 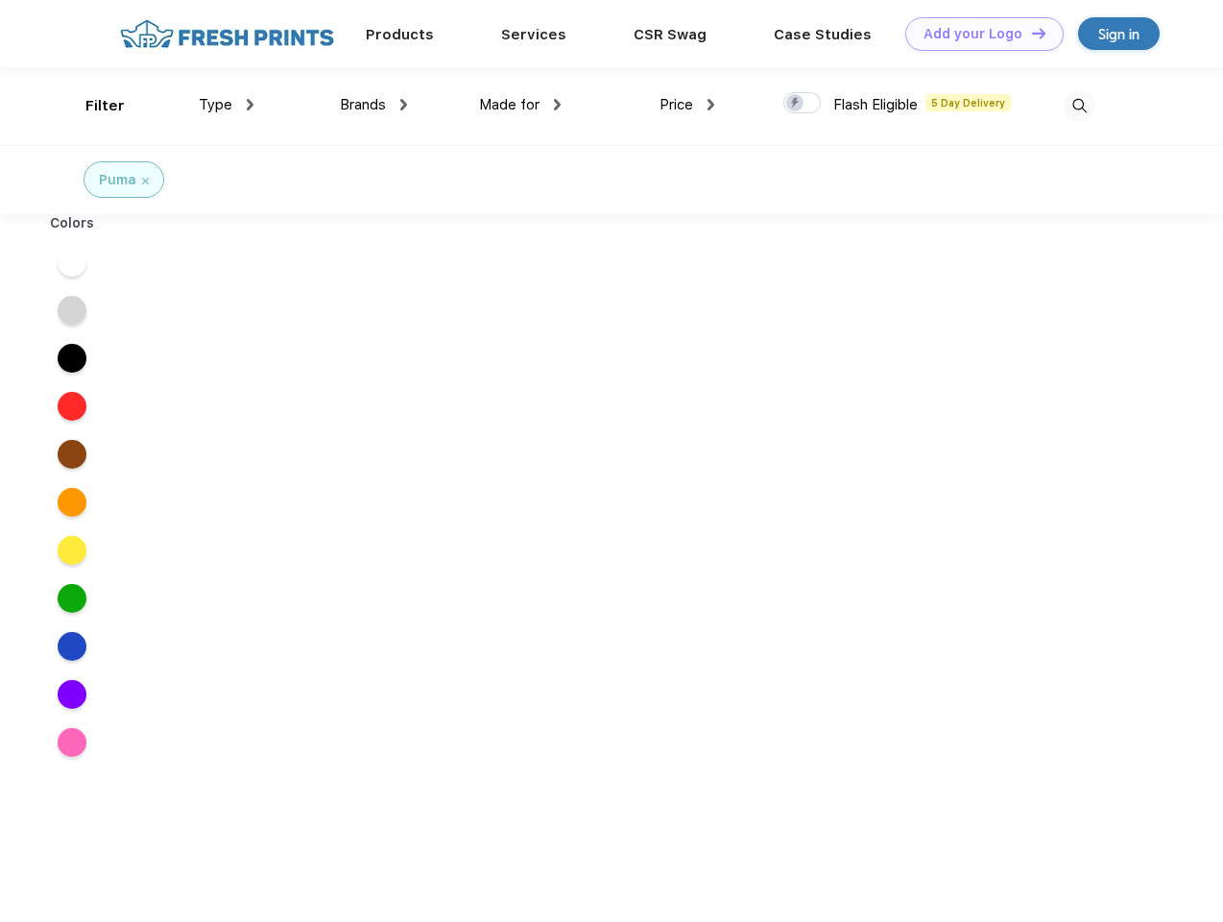 I want to click on span: Type, so click(x=215, y=105).